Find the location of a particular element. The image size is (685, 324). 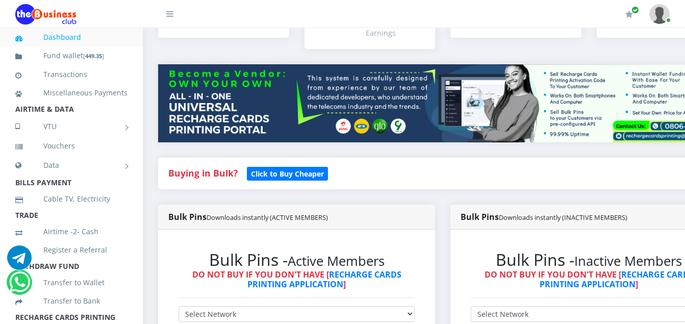

small: Downloads instantly (ACTIVE MEMBERS) is located at coordinates (267, 217).